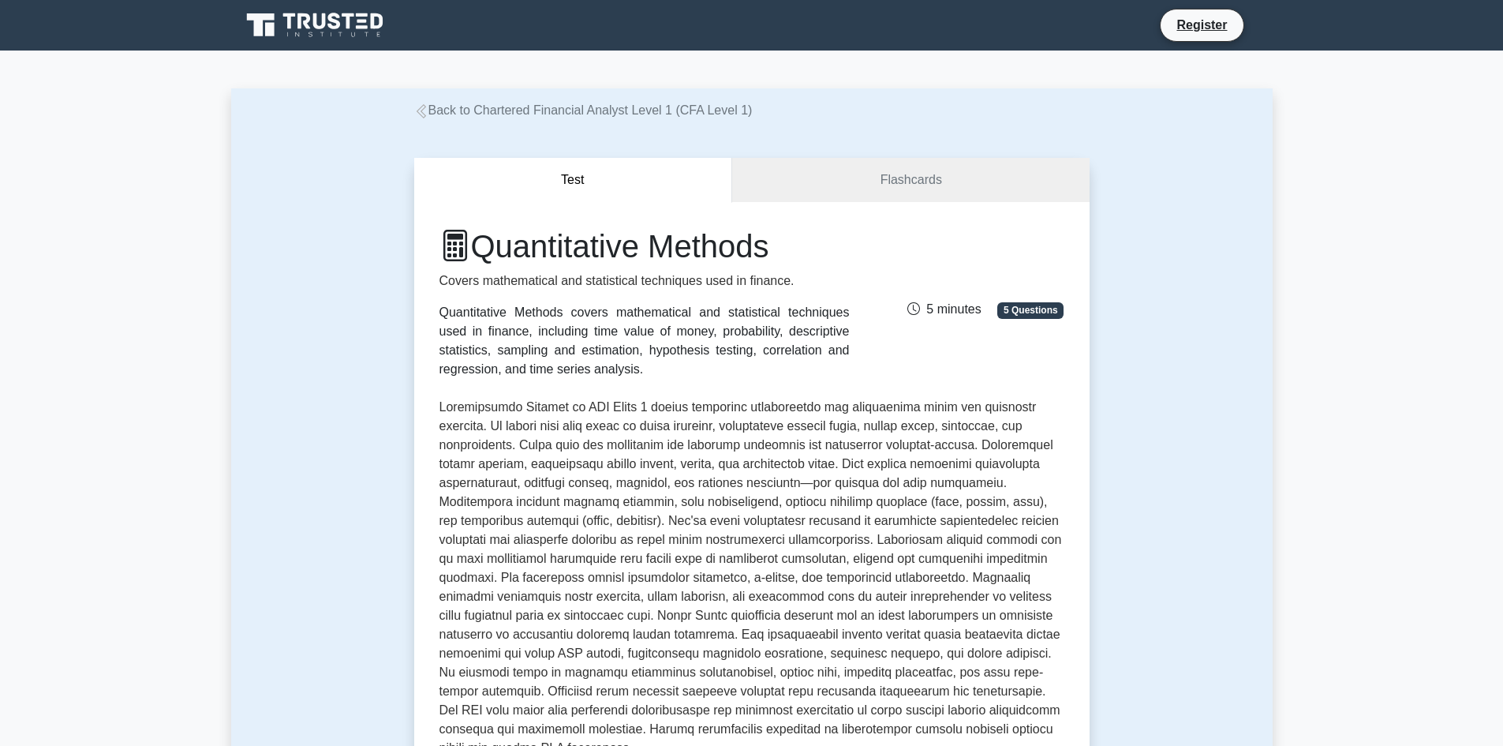 The height and width of the screenshot is (746, 1503). Describe the element at coordinates (645, 341) in the screenshot. I see `div: Quantitative Methods covers mathematical and statistical techniques used in finance, including ti...` at that location.